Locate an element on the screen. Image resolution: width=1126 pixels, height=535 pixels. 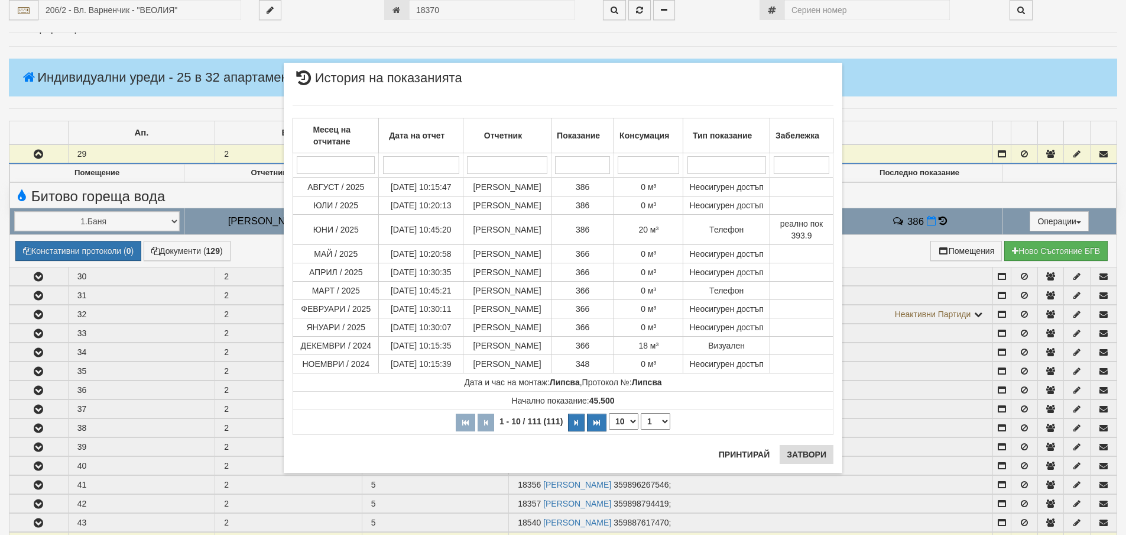
span: реално пок 393.9 is located at coordinates (802, 229).